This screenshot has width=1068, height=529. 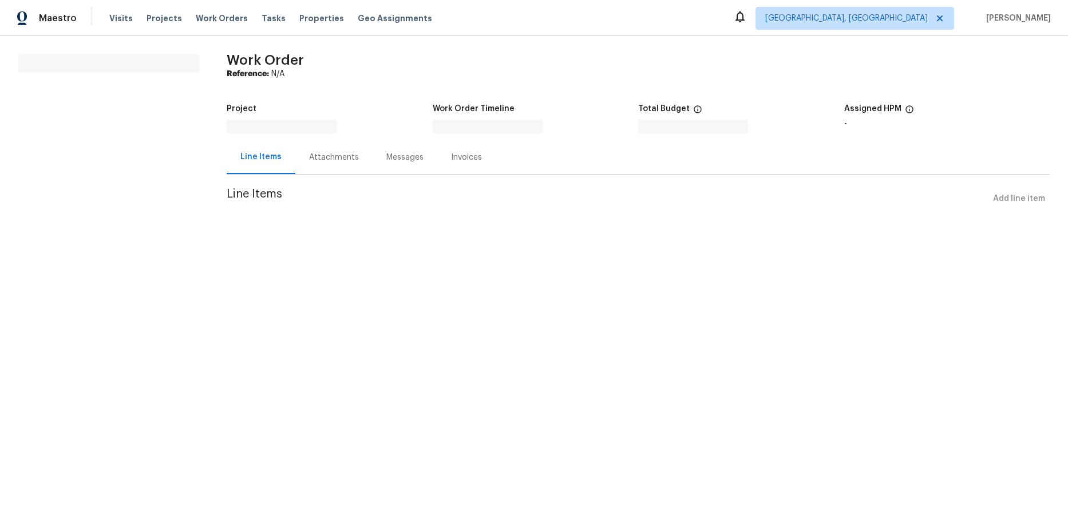 I want to click on span: The hpm assigned to this work order., so click(x=909, y=112).